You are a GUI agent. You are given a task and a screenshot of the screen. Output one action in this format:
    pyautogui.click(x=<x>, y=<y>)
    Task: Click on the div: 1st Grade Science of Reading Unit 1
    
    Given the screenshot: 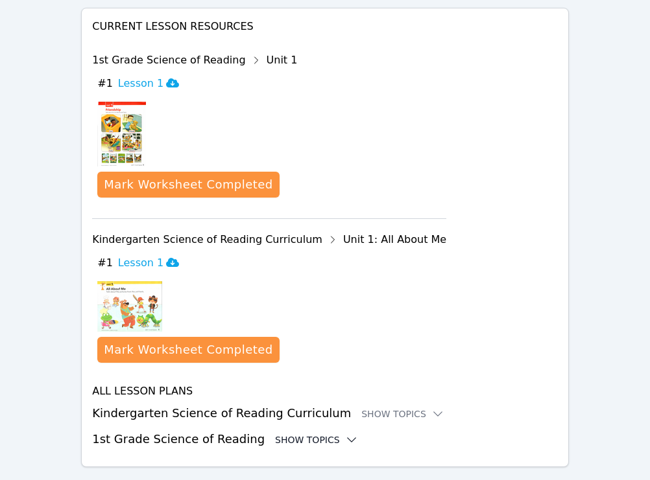 What is the action you would take?
    pyautogui.click(x=269, y=60)
    